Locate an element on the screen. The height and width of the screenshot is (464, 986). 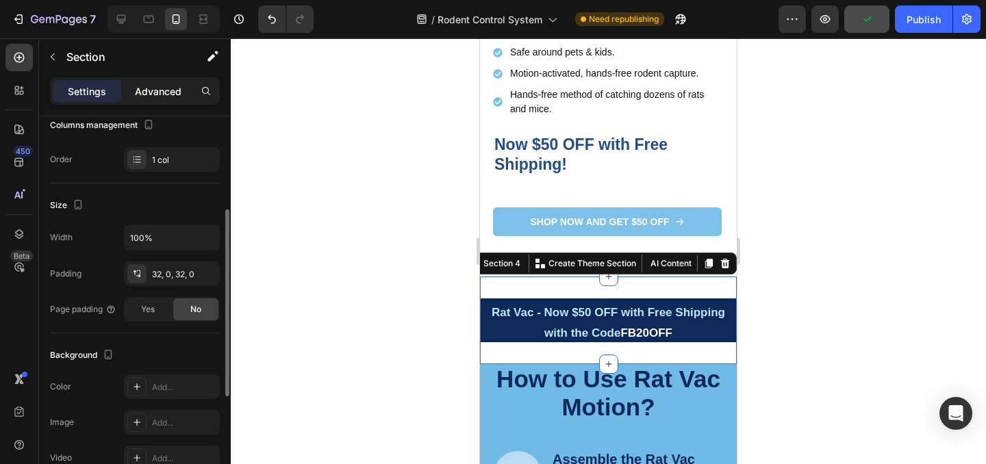
div: 450 is located at coordinates (23, 151).